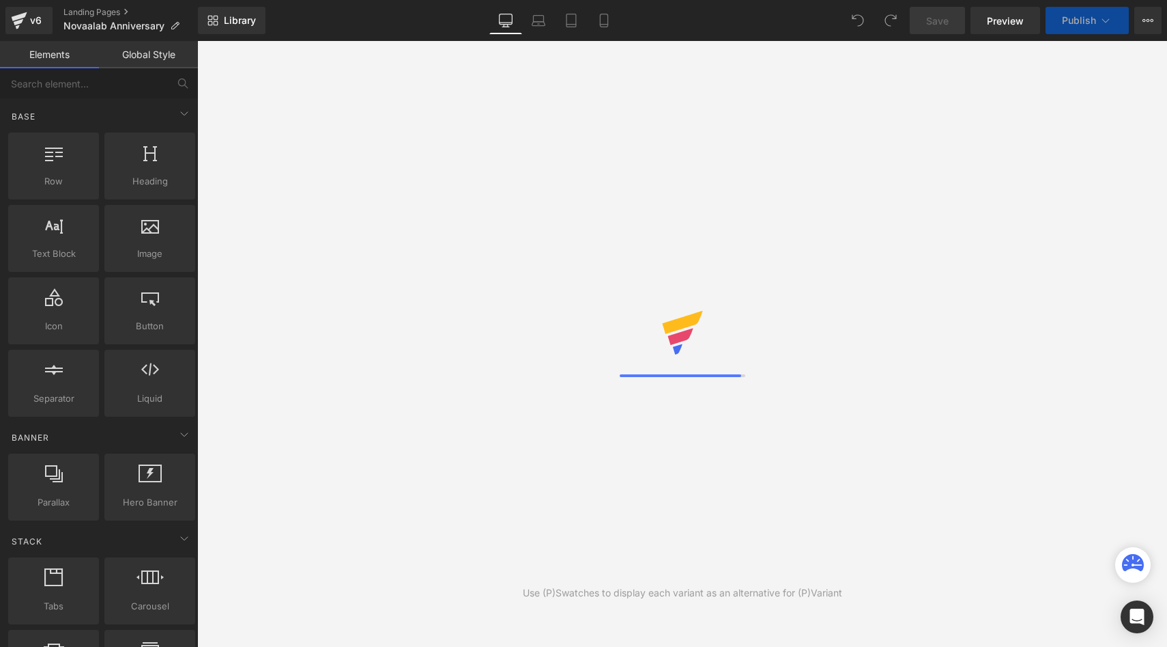 This screenshot has width=1167, height=647. What do you see at coordinates (1006, 20) in the screenshot?
I see `a: Preview` at bounding box center [1006, 20].